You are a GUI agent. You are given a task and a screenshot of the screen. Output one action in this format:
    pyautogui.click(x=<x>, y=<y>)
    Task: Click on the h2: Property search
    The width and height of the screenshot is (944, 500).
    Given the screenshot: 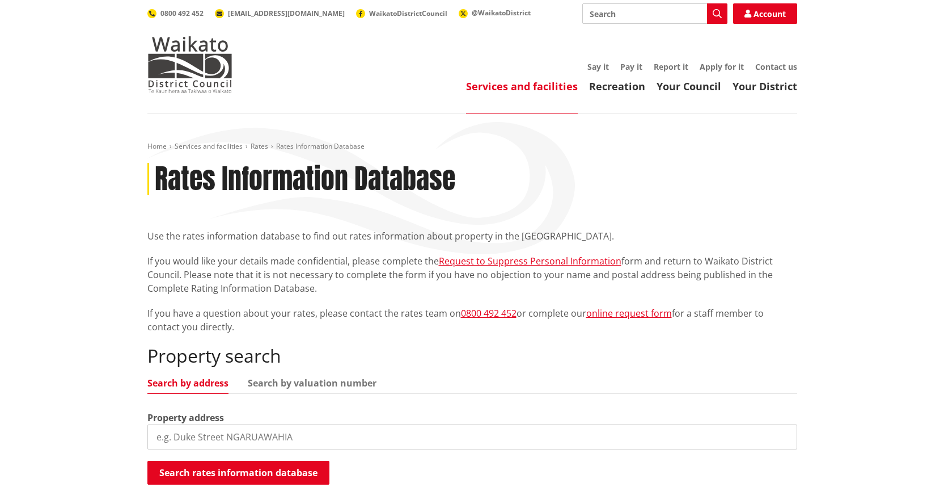 What is the action you would take?
    pyautogui.click(x=472, y=356)
    